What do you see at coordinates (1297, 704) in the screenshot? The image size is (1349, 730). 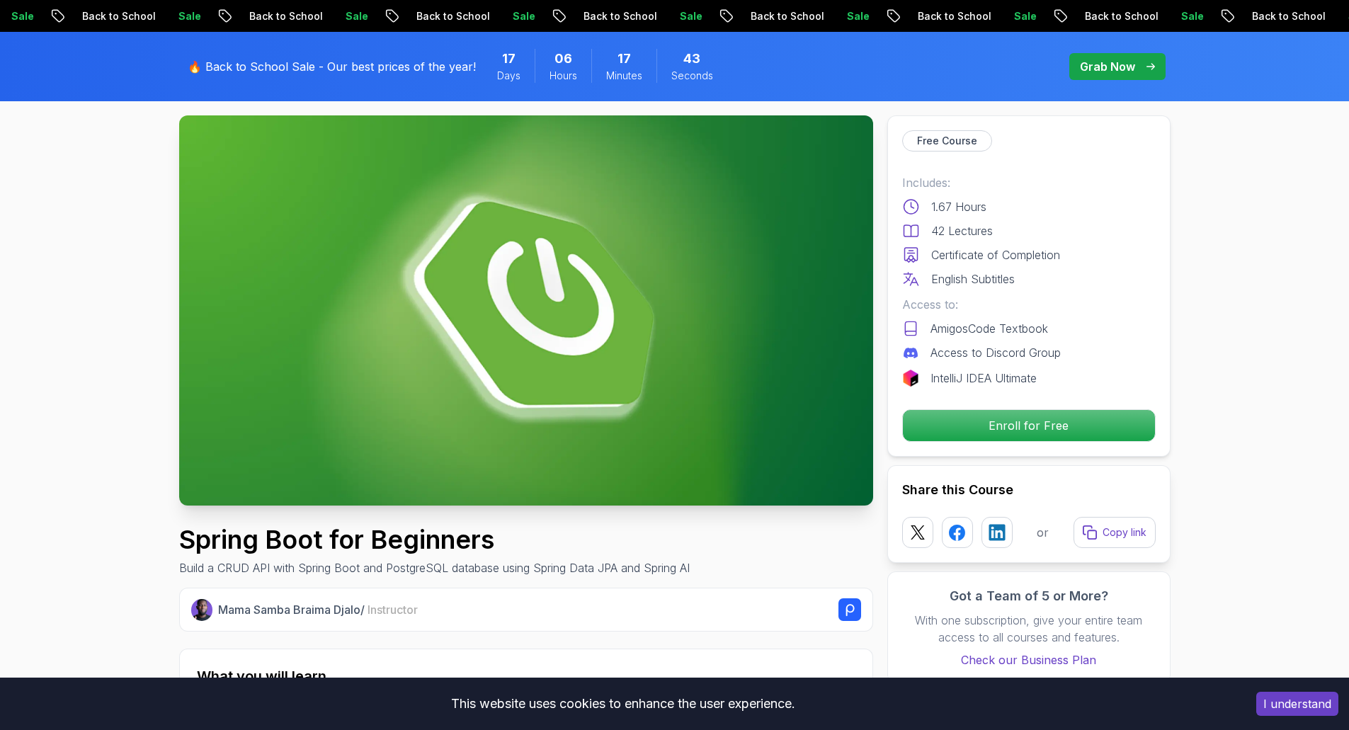 I see `button: Accept cookies` at bounding box center [1297, 704].